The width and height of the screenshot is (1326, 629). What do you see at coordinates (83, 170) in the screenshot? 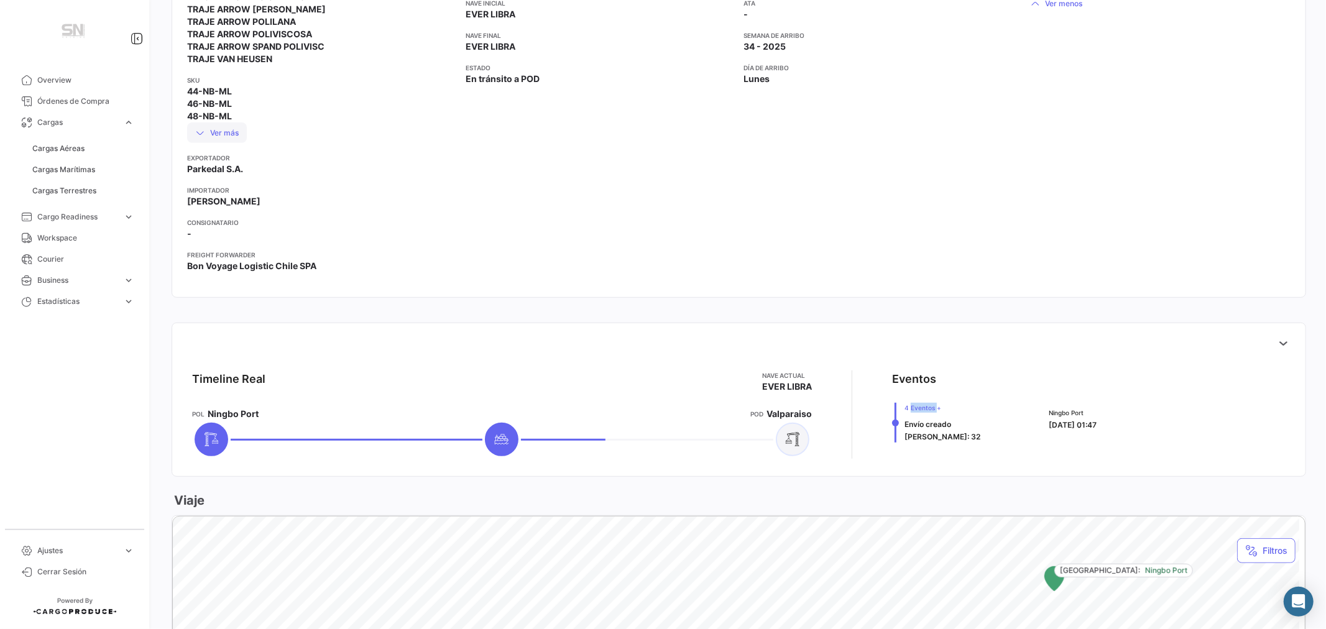
I see `a: Cargas Marítimas` at bounding box center [83, 170].